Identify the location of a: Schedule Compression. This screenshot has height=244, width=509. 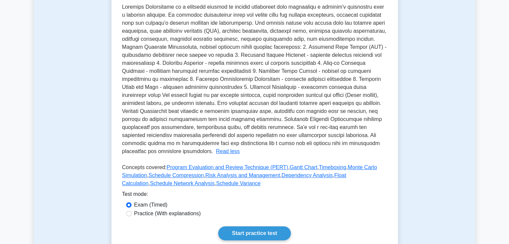
(176, 175).